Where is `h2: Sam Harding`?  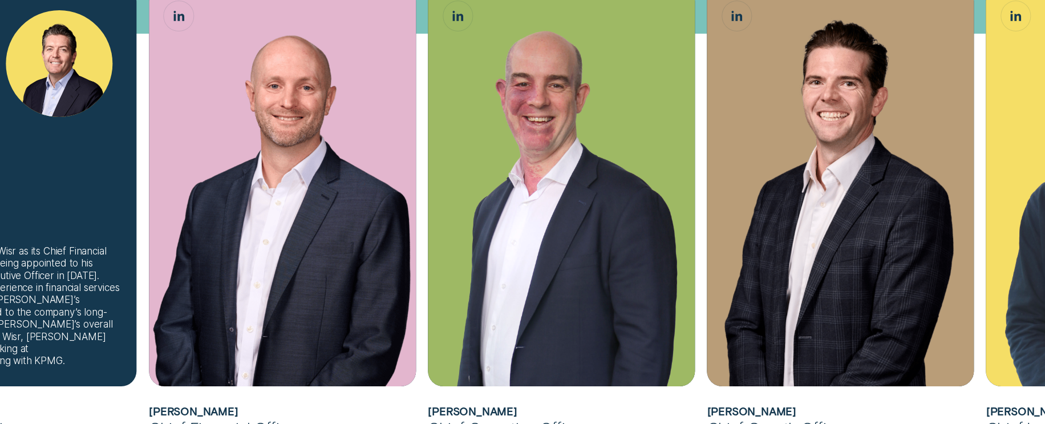
h2: Sam Harding is located at coordinates (561, 411).